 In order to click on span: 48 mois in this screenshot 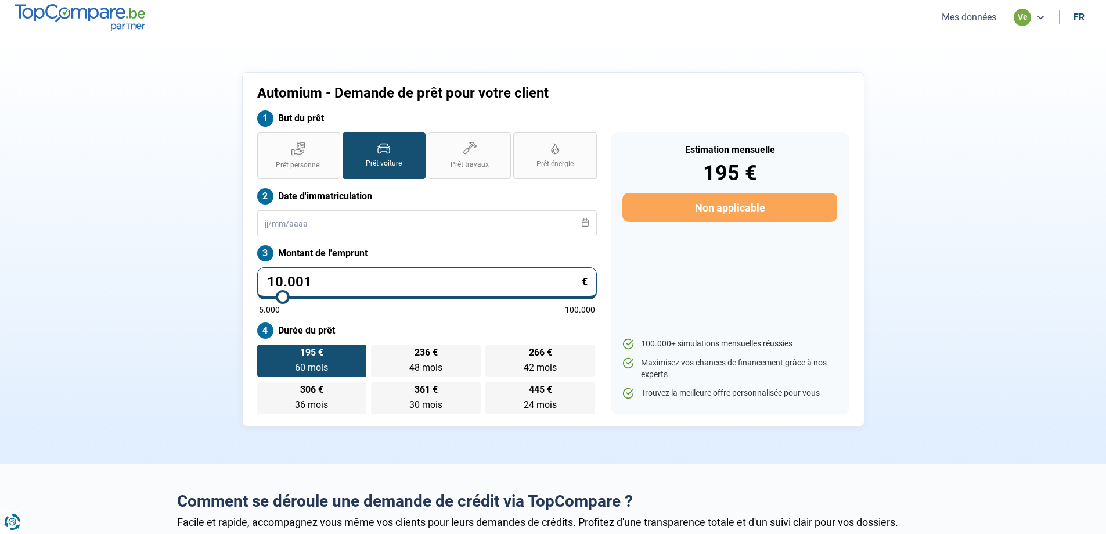, I will do `click(426, 367)`.